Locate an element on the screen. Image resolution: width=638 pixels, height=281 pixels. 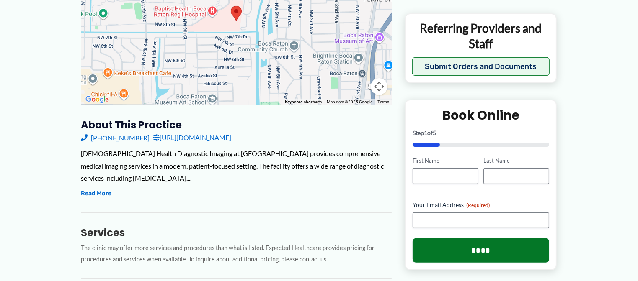
h3: About this practice is located at coordinates (236, 125).